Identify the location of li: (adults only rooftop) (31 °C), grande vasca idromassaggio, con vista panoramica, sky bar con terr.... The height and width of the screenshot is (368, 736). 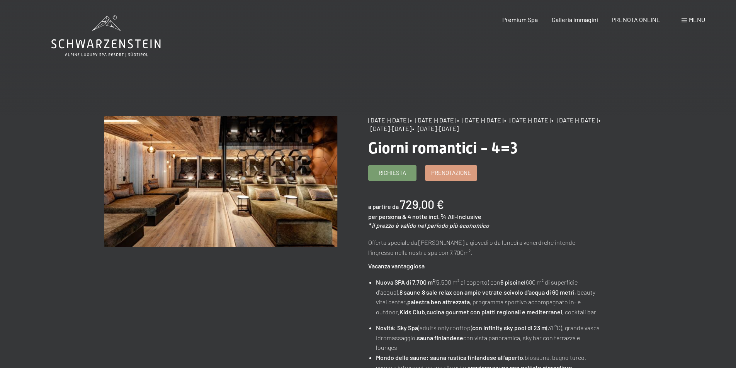
(488, 337).